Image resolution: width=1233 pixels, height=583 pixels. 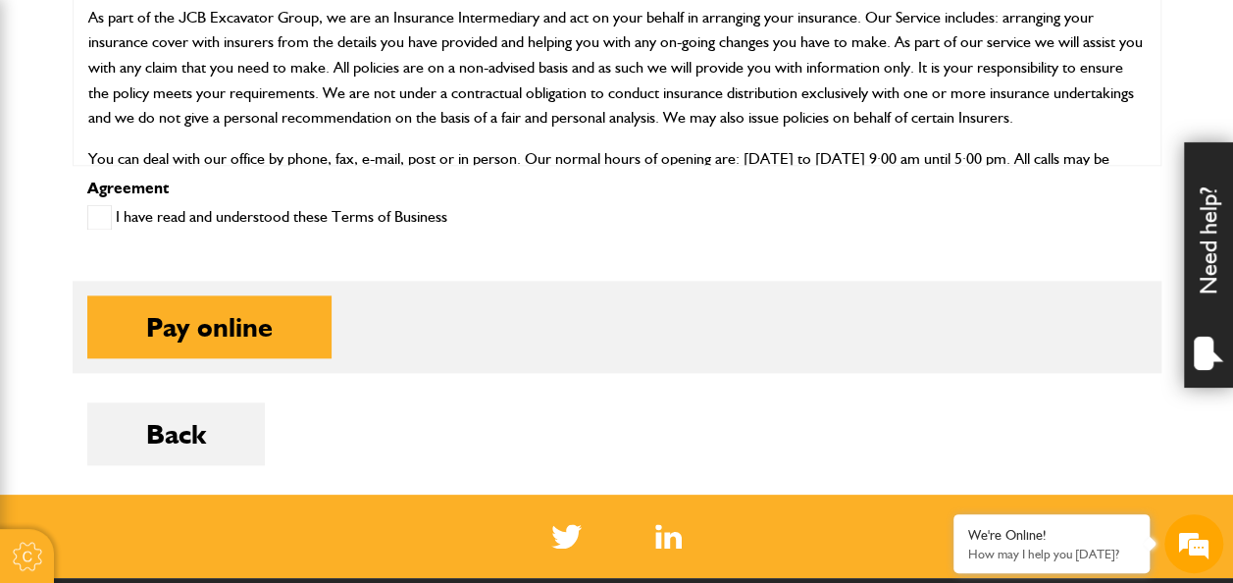 What do you see at coordinates (668, 536) in the screenshot?
I see `a: LinkedIn` at bounding box center [668, 536].